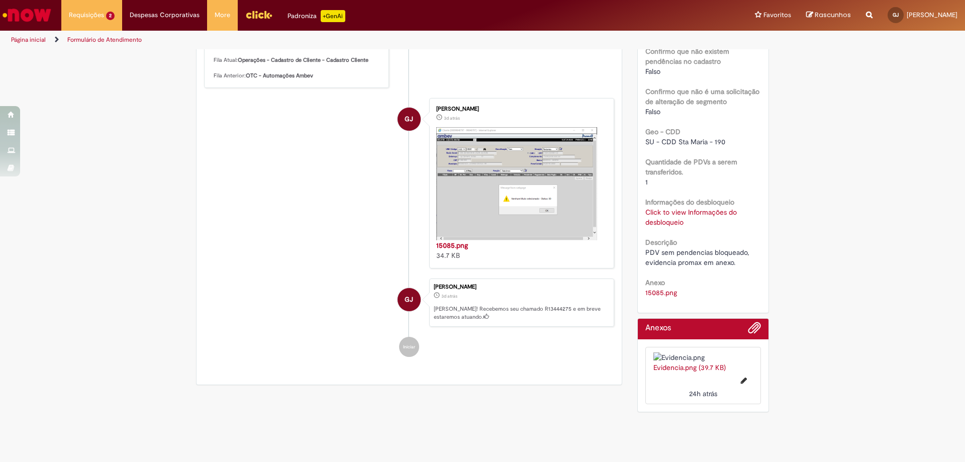  Describe the element at coordinates (777, 15) in the screenshot. I see `span: Favoritos` at that location.